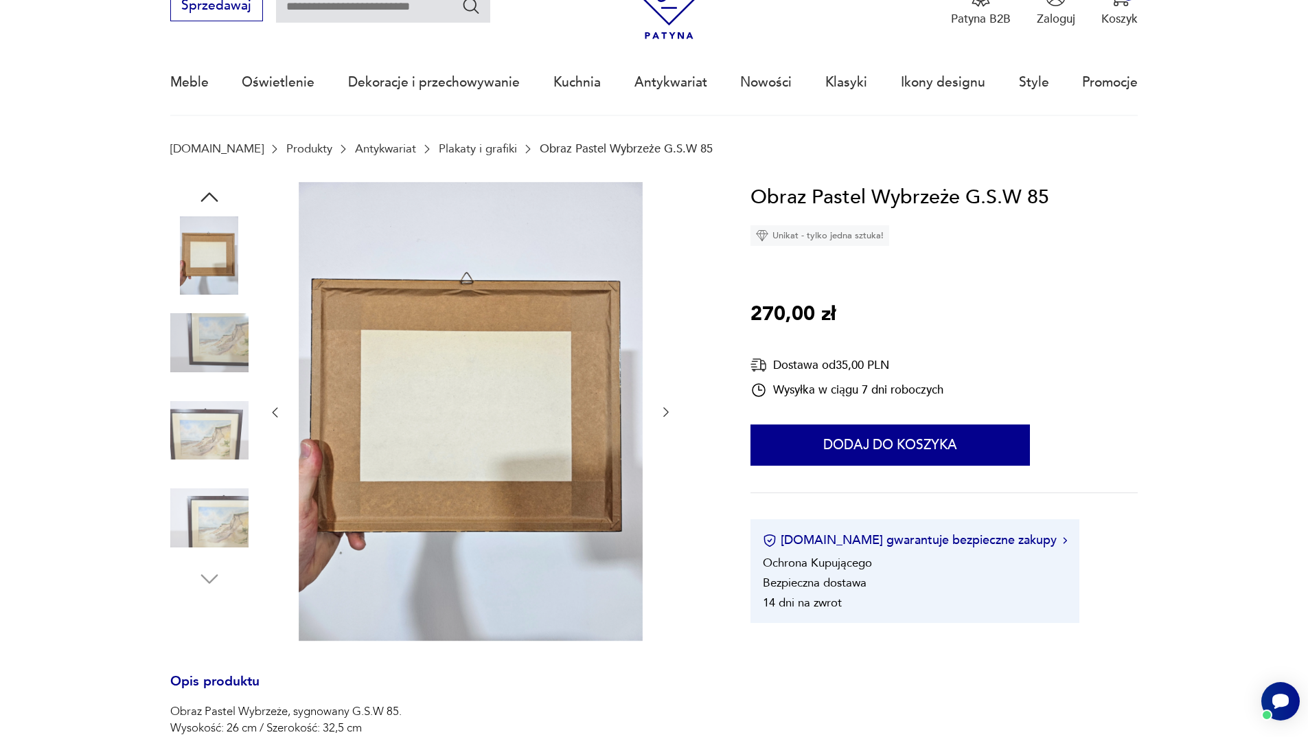  What do you see at coordinates (793, 315) in the screenshot?
I see `p: 270,00 zł` at bounding box center [793, 315].